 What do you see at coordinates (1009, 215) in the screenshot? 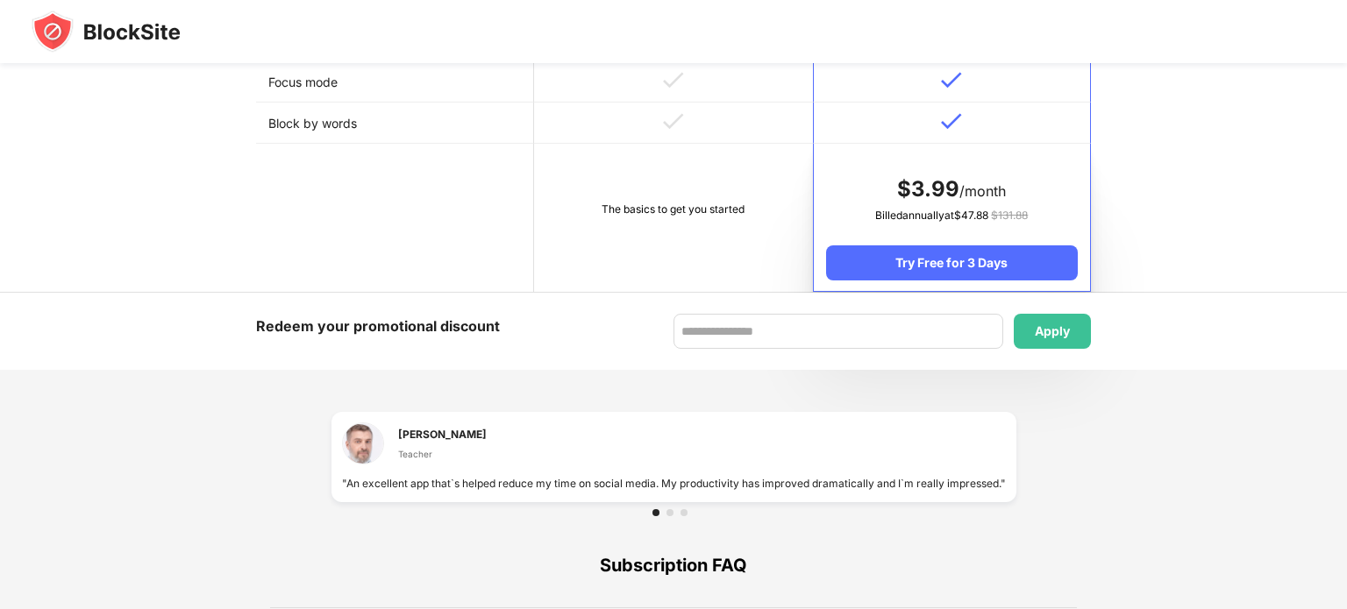
I see `span: $ 131.88` at bounding box center [1009, 215].